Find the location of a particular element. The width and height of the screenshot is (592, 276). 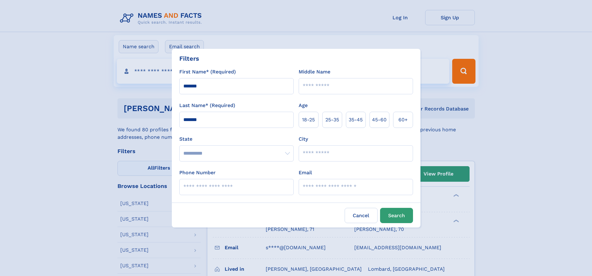

div: Filters is located at coordinates (189, 58).